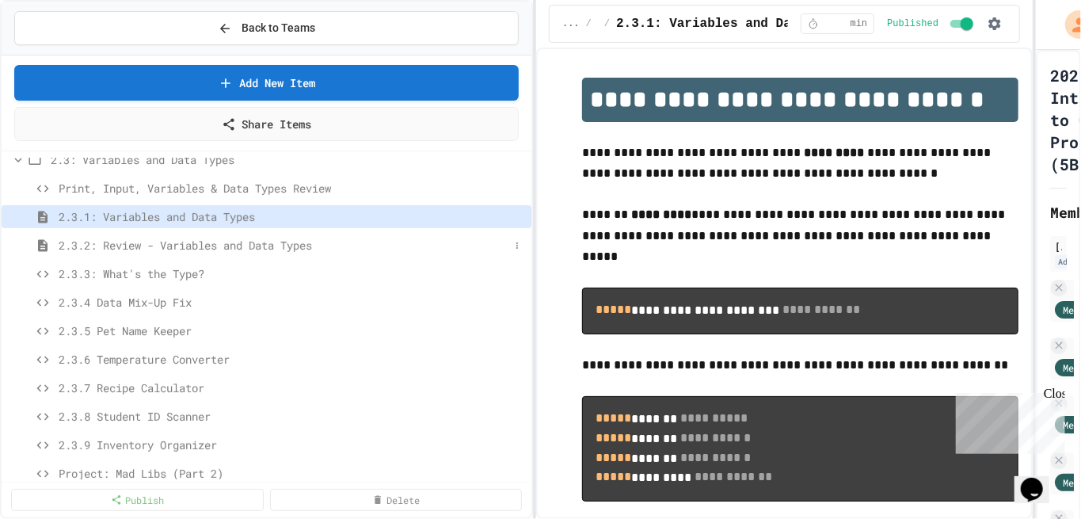 The image size is (1081, 519). What do you see at coordinates (292, 473) in the screenshot?
I see `span: Project: Mad Libs (Part 2)` at bounding box center [292, 473].